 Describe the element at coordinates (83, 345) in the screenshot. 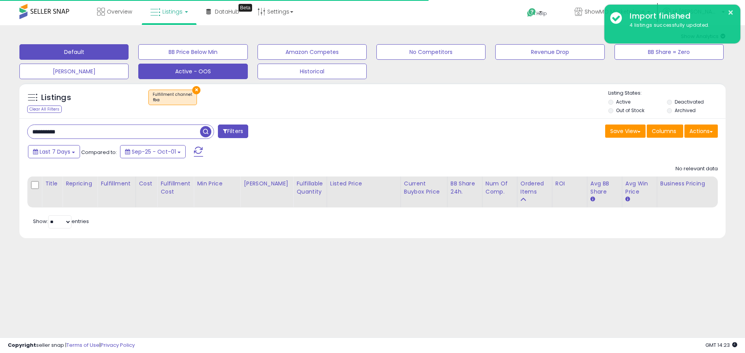

I see `a: Terms of Use` at that location.